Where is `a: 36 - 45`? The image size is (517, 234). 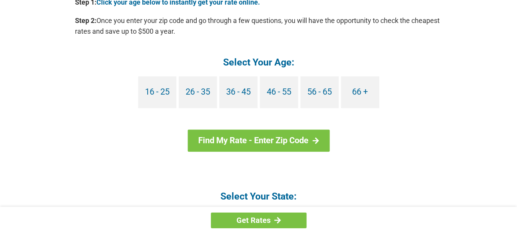 a: 36 - 45 is located at coordinates (239, 92).